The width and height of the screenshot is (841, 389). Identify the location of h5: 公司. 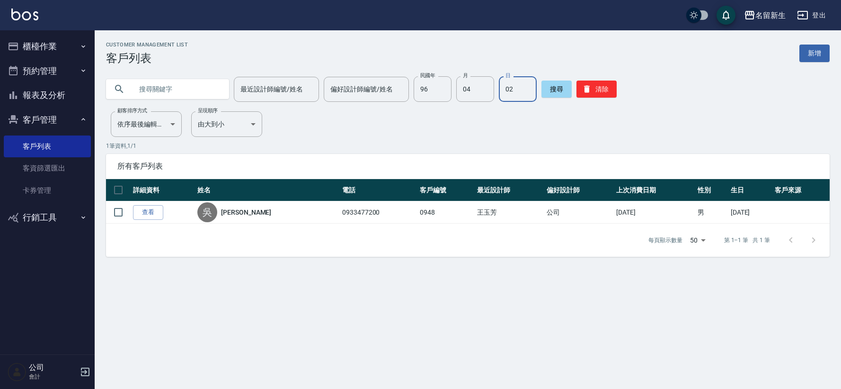
(53, 367).